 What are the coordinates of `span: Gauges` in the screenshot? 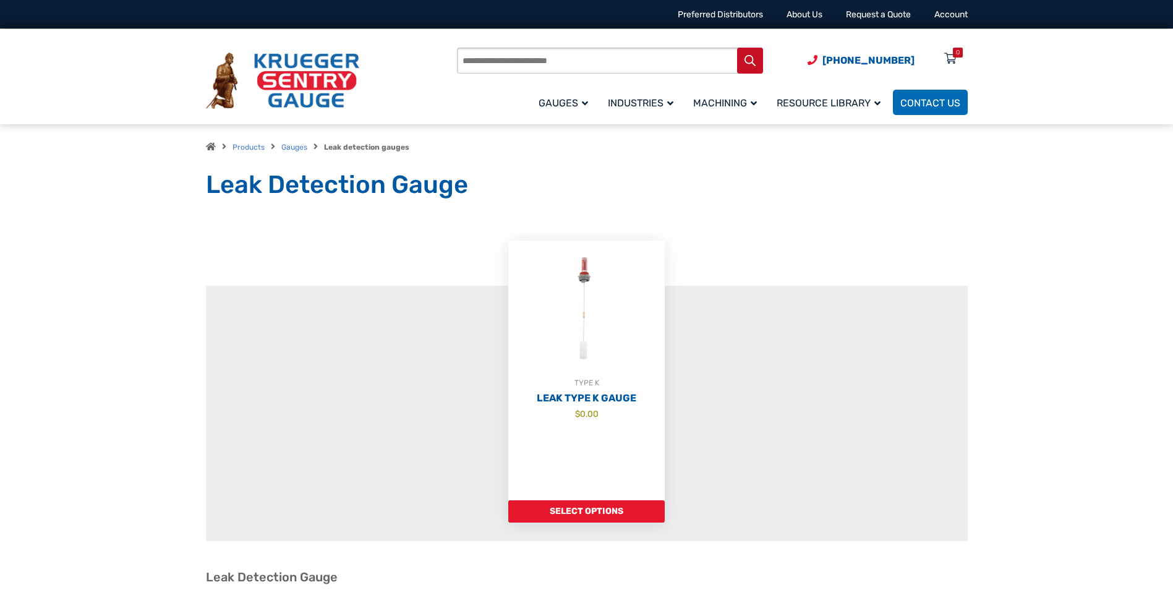 It's located at (563, 103).